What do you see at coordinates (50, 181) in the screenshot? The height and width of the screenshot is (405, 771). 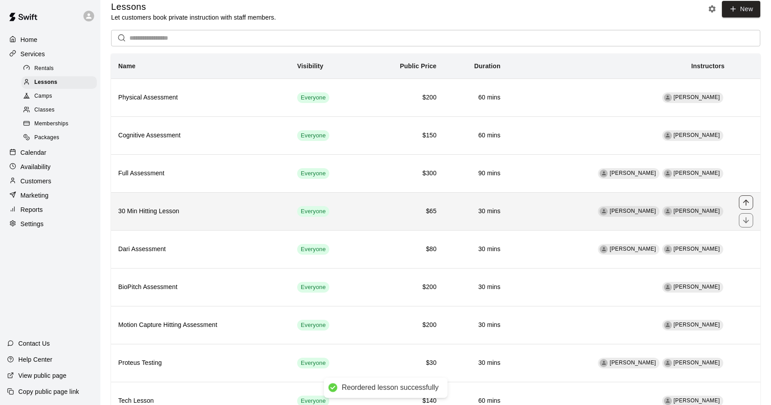 I see `div: Customers` at bounding box center [50, 181].